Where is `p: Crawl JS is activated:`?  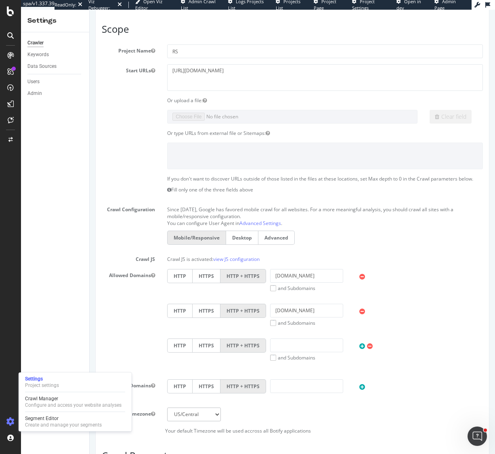
p: Crawl JS is activated: is located at coordinates (236, 248).